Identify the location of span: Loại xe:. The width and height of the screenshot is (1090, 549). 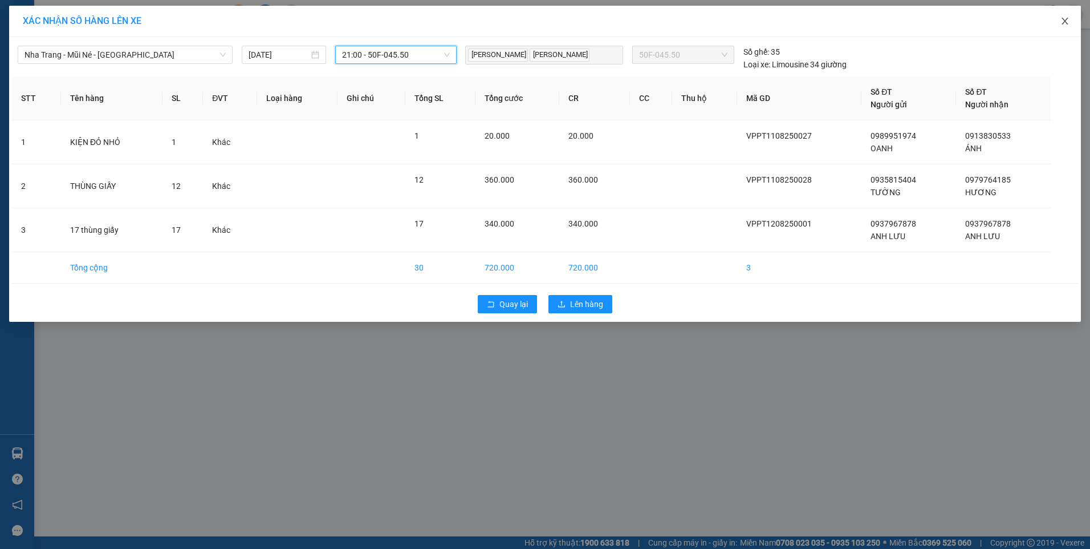
(757, 64).